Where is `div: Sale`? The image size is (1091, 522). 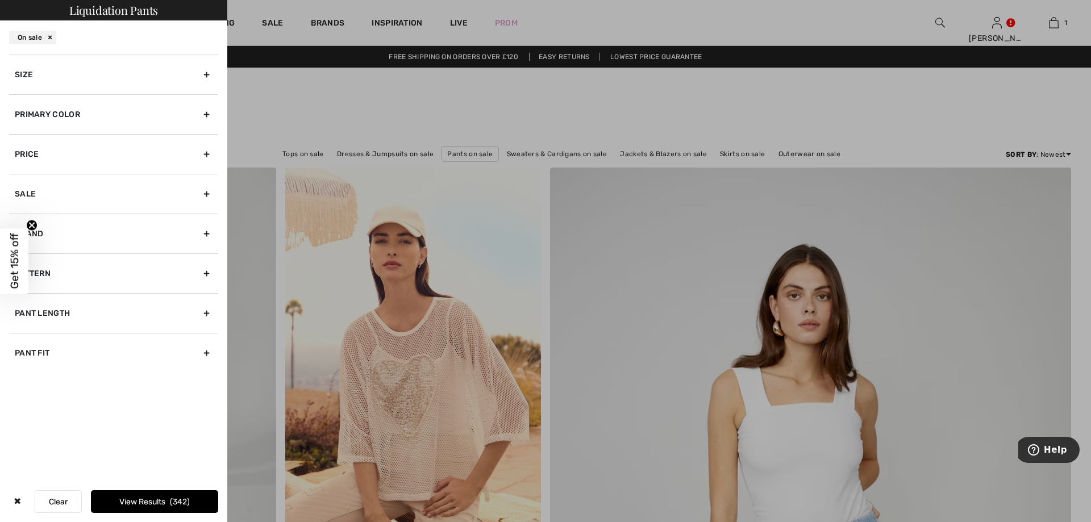 div: Sale is located at coordinates (114, 194).